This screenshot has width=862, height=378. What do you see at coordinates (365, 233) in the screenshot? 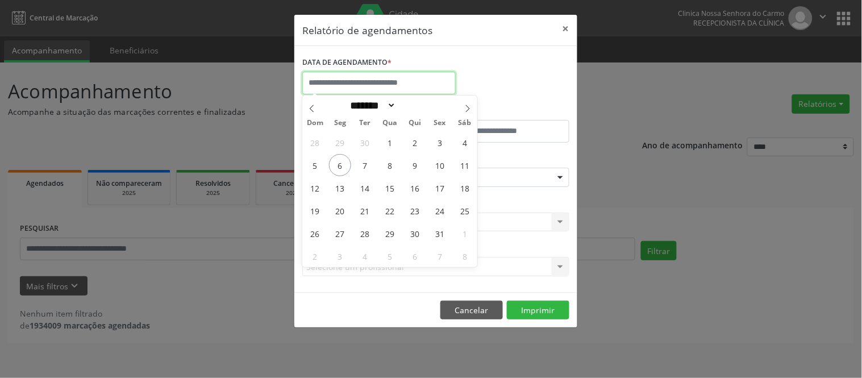
I see `span: Outubro 28, 2025` at bounding box center [365, 233].